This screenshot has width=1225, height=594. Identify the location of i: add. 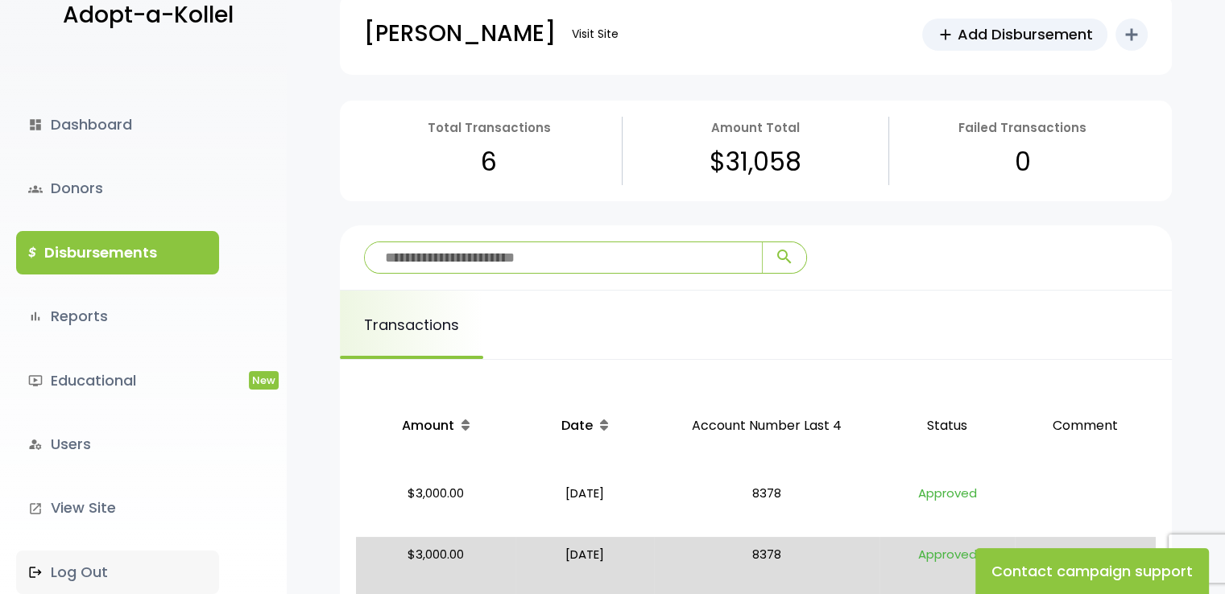
(1131, 35).